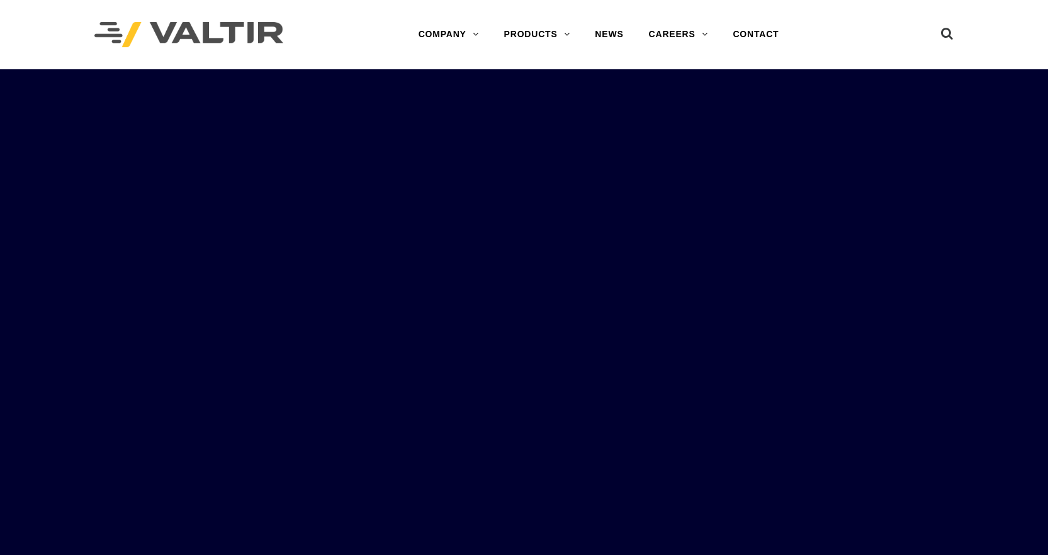 The height and width of the screenshot is (555, 1048). I want to click on a: CONTACT, so click(755, 35).